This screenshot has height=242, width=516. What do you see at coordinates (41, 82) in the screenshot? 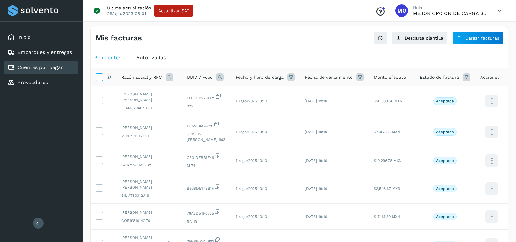
I see `div: Proveedores` at bounding box center [41, 82].